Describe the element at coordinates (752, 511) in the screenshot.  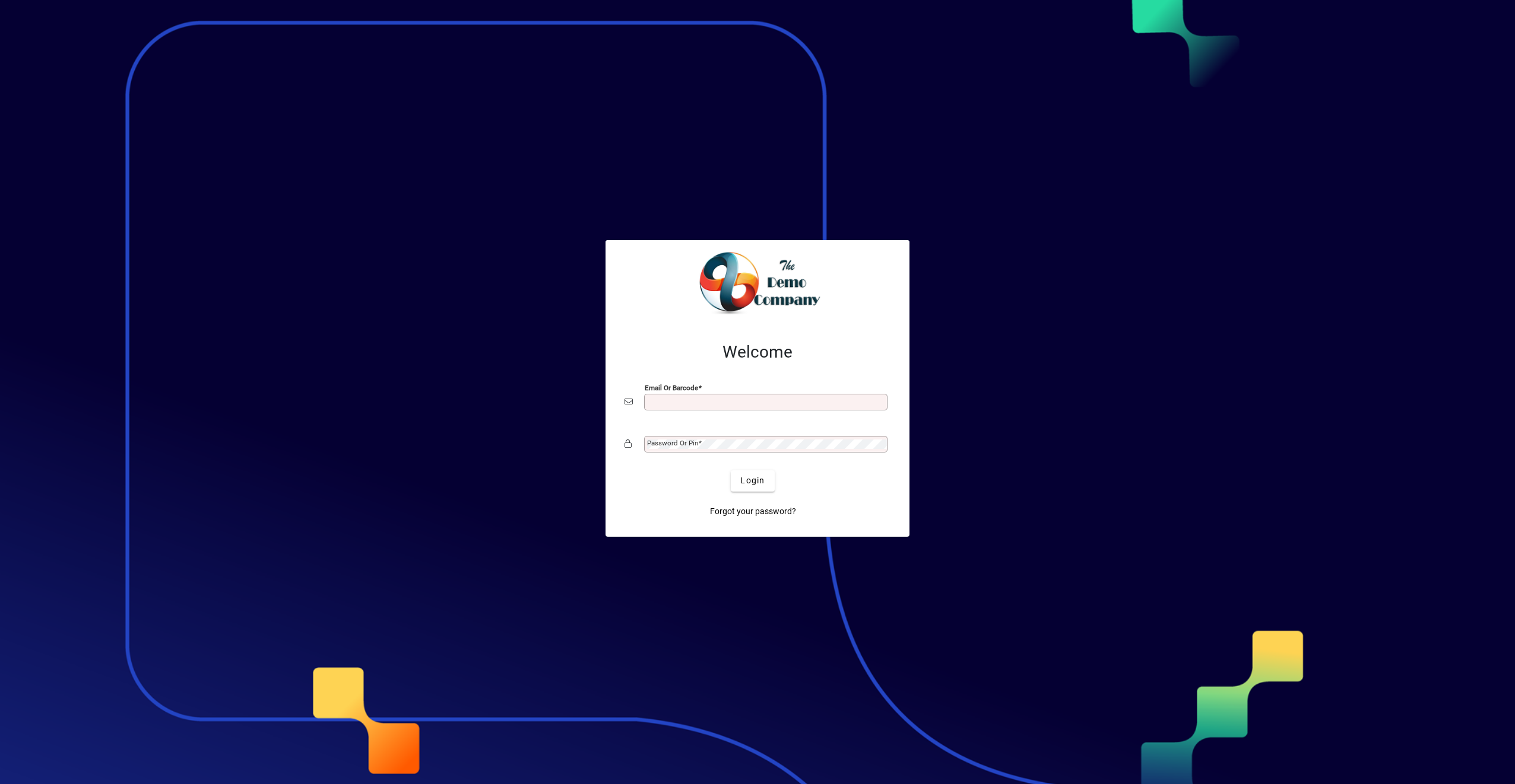
I see `span: Forgot your password?` at that location.